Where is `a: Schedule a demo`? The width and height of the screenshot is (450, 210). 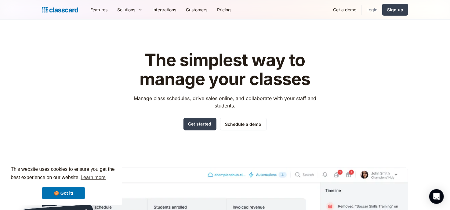
a: Schedule a demo is located at coordinates (244, 124).